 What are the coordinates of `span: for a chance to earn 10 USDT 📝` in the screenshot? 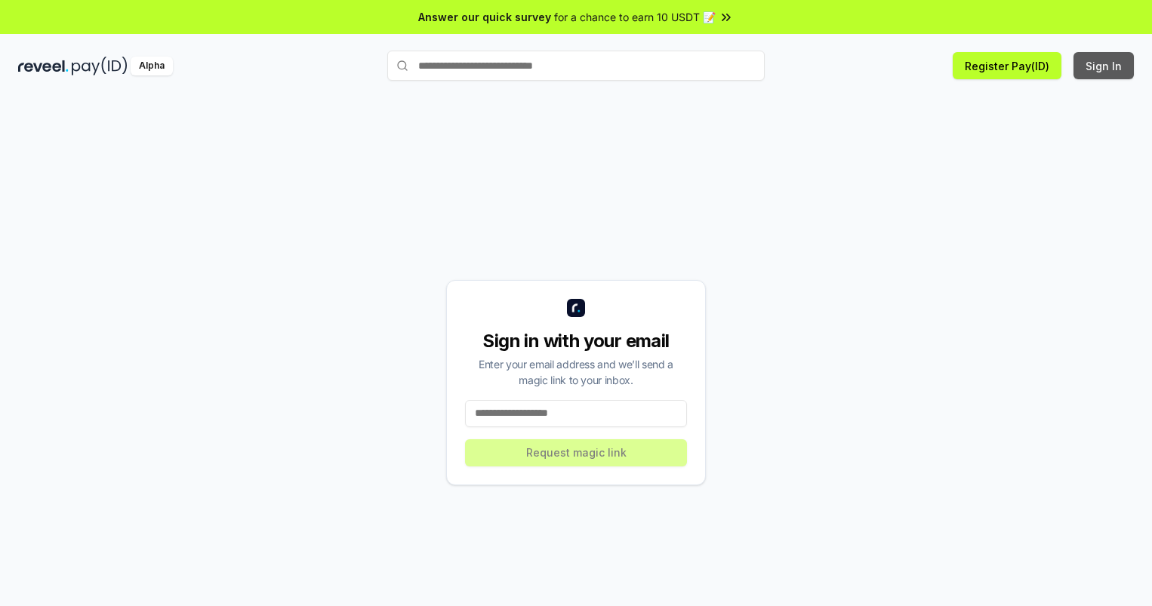 It's located at (635, 17).